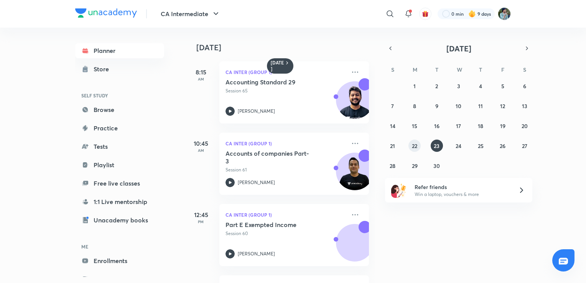 This screenshot has height=283, width=586. I want to click on abbr: September 15, 2025, so click(415, 126).